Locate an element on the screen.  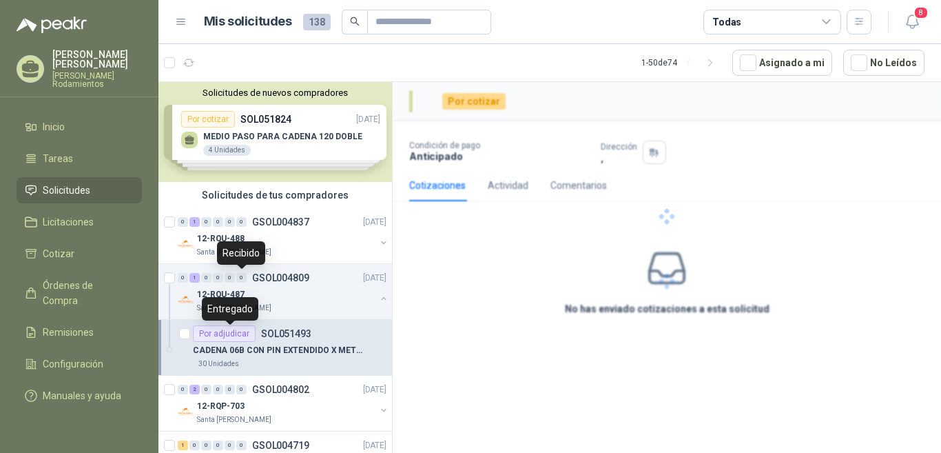
span: search is located at coordinates (355, 21).